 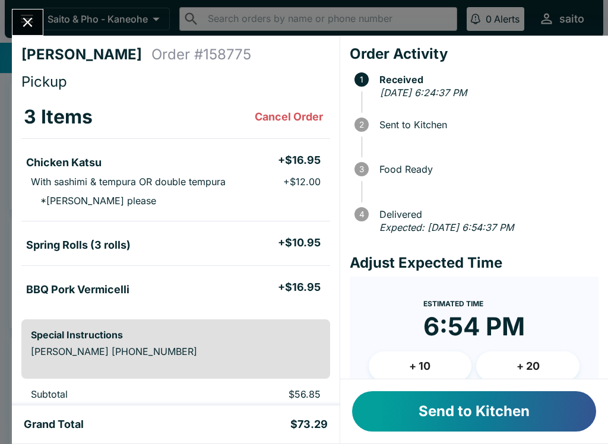 What do you see at coordinates (58, 117) in the screenshot?
I see `h3: 3 Items` at bounding box center [58, 117].